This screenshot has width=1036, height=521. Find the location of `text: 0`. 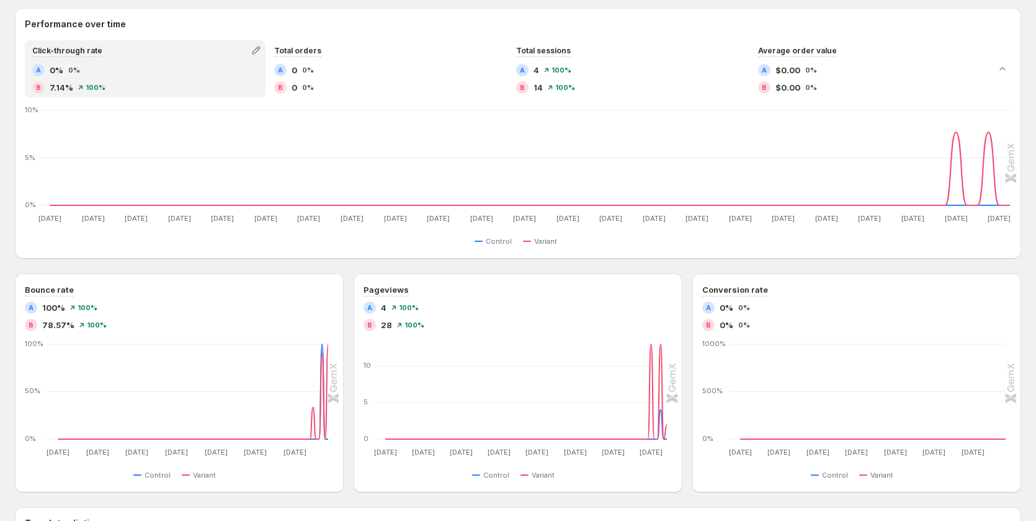

text: 0 is located at coordinates (366, 438).